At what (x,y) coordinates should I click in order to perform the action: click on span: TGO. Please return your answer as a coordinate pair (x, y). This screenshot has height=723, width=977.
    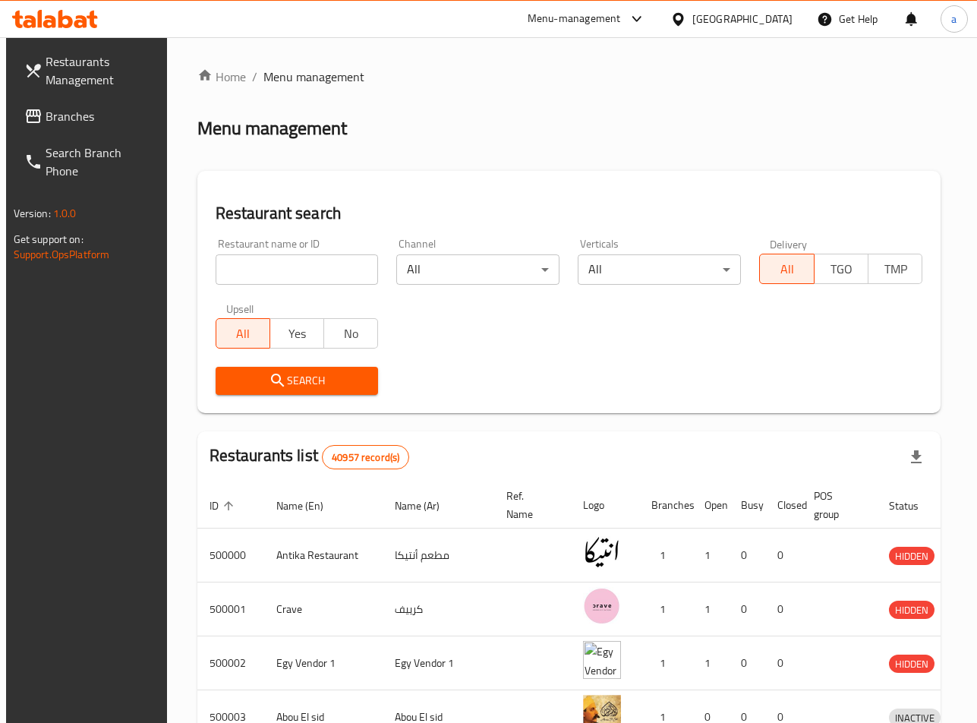
    Looking at the image, I should click on (841, 269).